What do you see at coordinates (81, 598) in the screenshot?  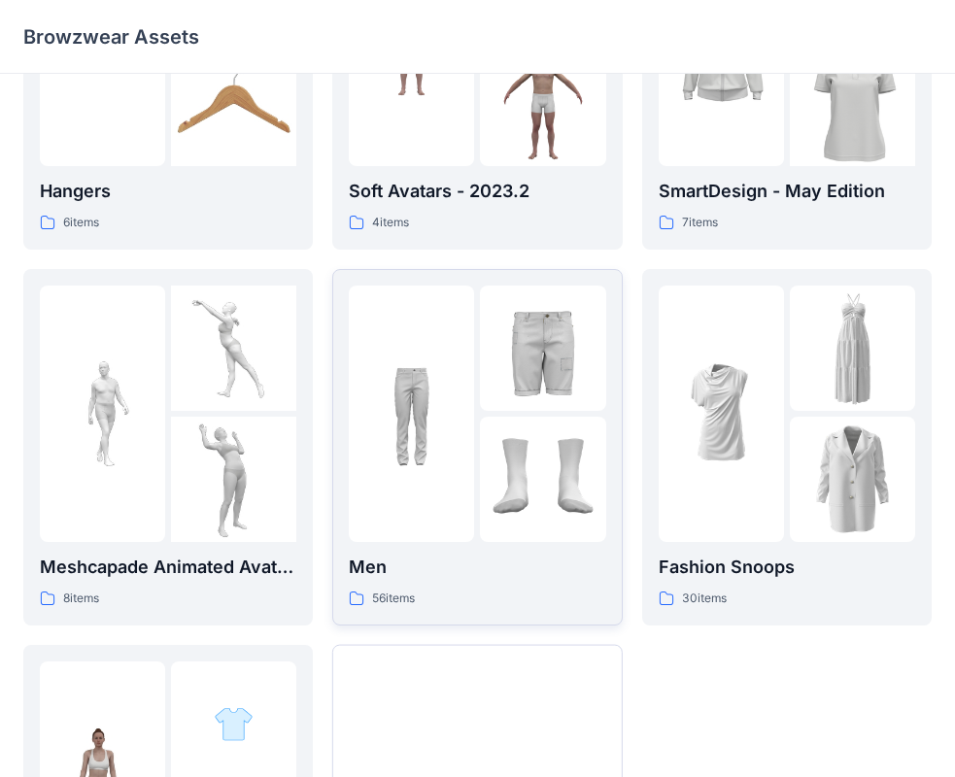 I see `p: 8 items` at bounding box center [81, 598].